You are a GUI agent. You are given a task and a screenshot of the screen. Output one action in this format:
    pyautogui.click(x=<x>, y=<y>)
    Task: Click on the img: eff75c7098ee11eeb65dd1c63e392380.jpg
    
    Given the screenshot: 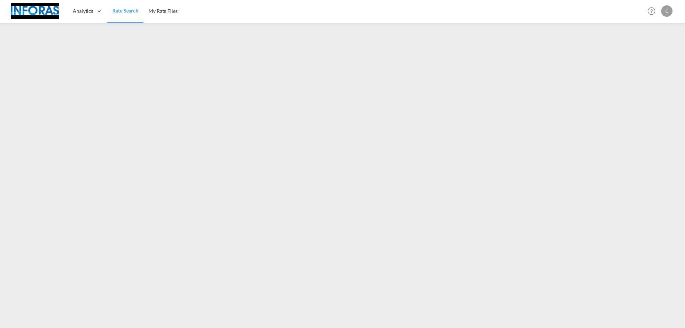 What is the action you would take?
    pyautogui.click(x=35, y=11)
    